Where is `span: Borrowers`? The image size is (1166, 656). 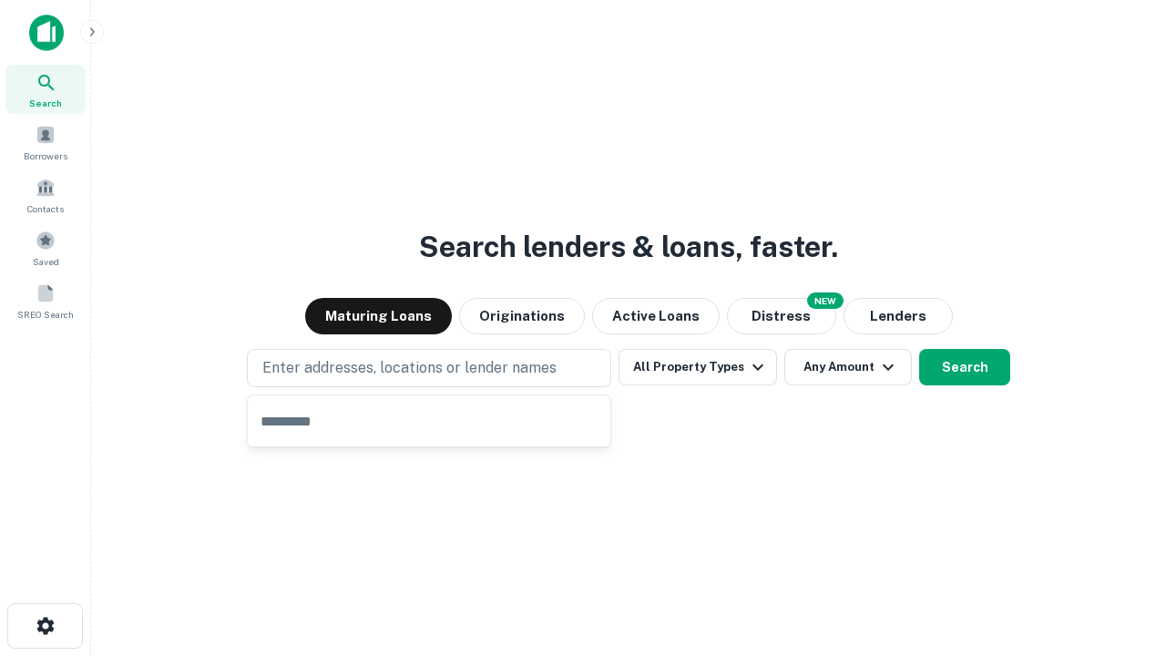
span: Borrowers is located at coordinates (46, 156).